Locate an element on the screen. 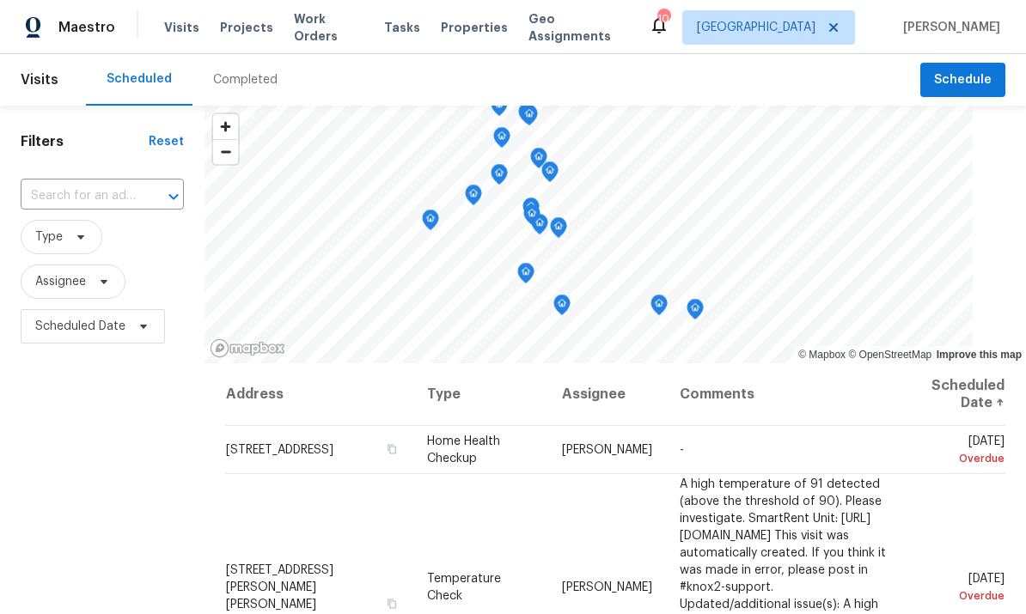  span: Maestro is located at coordinates (87, 27).